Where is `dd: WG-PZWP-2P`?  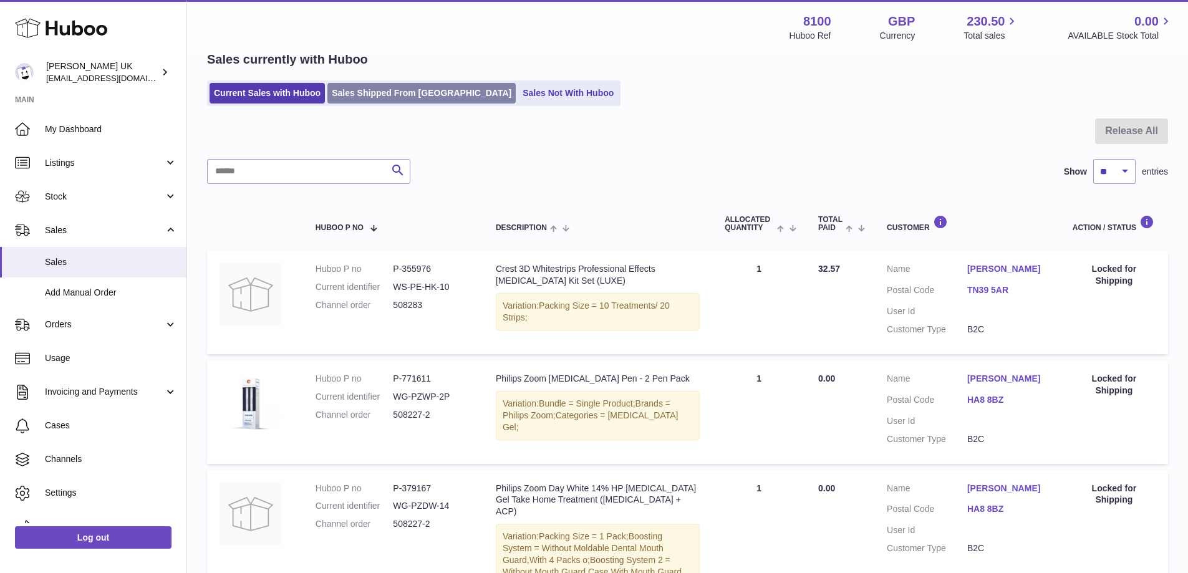 dd: WG-PZWP-2P is located at coordinates (432, 397).